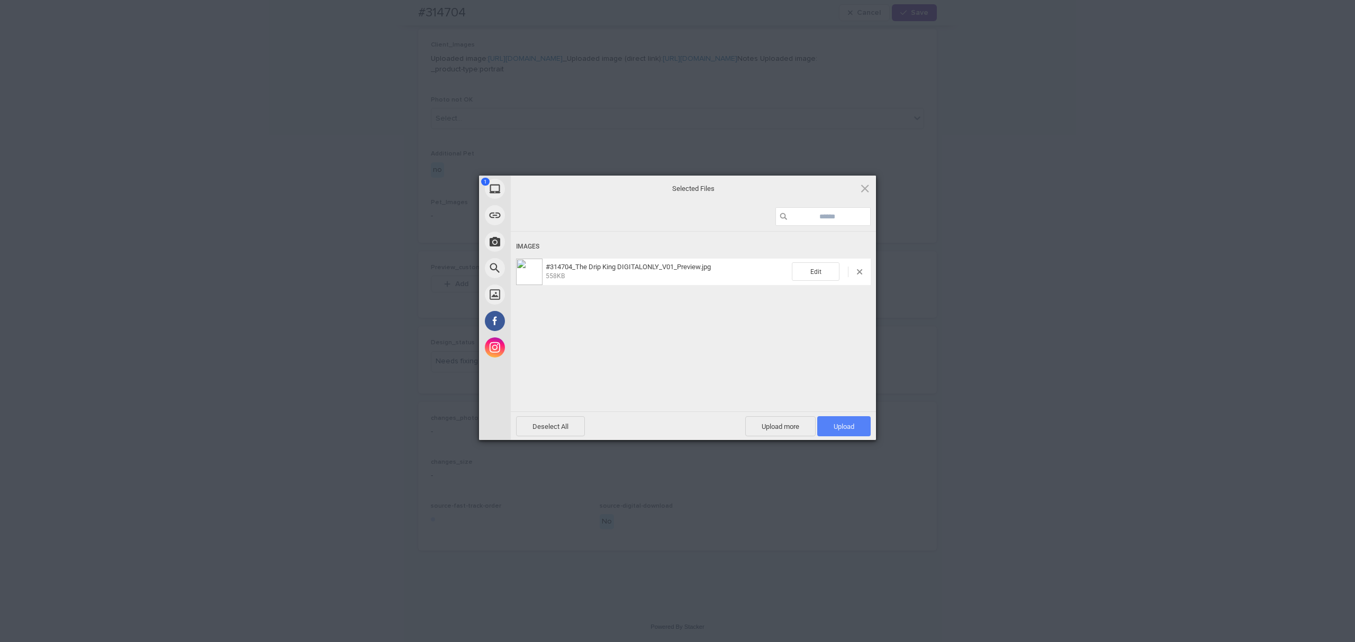 This screenshot has height=642, width=1355. What do you see at coordinates (865, 188) in the screenshot?
I see `span: Click here or hit ESC to close picker` at bounding box center [865, 188].